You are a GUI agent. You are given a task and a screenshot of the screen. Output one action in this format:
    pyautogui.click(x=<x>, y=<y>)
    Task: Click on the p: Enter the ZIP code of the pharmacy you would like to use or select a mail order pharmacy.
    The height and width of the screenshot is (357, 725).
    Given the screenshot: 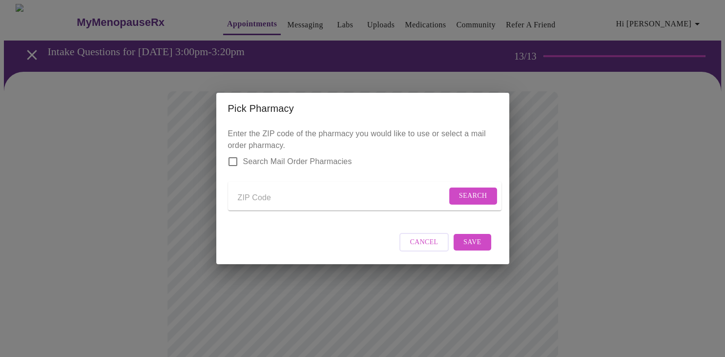 What is the action you would take?
    pyautogui.click(x=363, y=173)
    